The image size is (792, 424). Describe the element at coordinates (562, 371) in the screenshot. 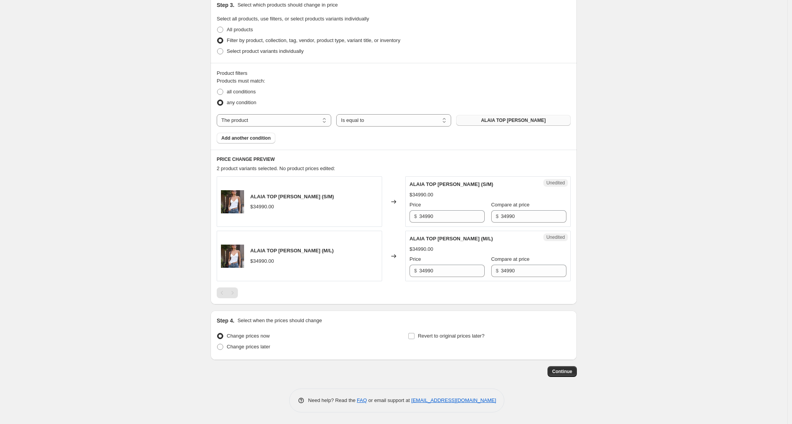

I see `span: Continue` at that location.